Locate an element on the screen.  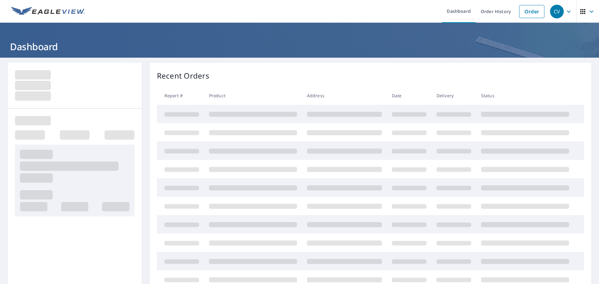
p: Recent Orders is located at coordinates (183, 76).